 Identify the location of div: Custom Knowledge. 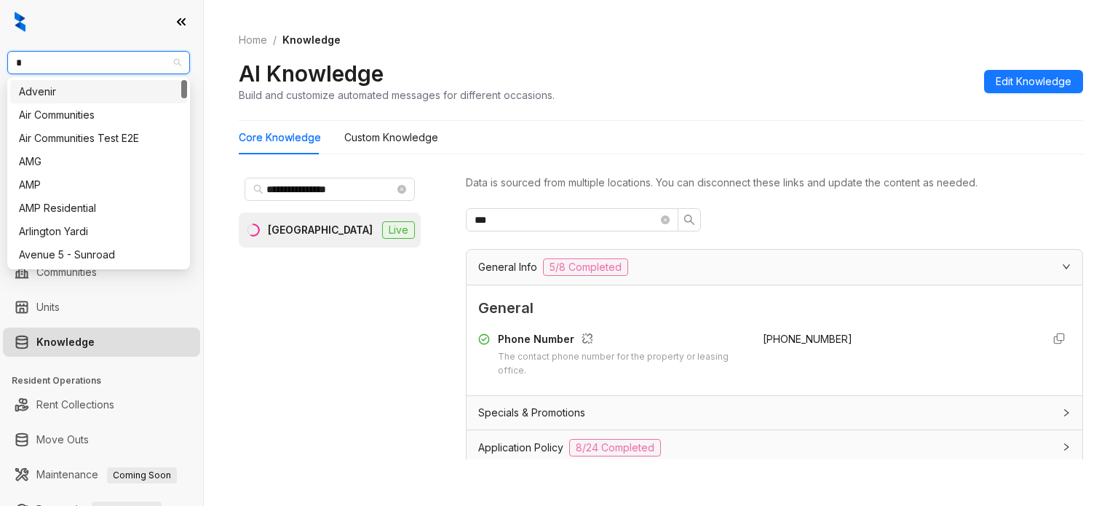
(391, 138).